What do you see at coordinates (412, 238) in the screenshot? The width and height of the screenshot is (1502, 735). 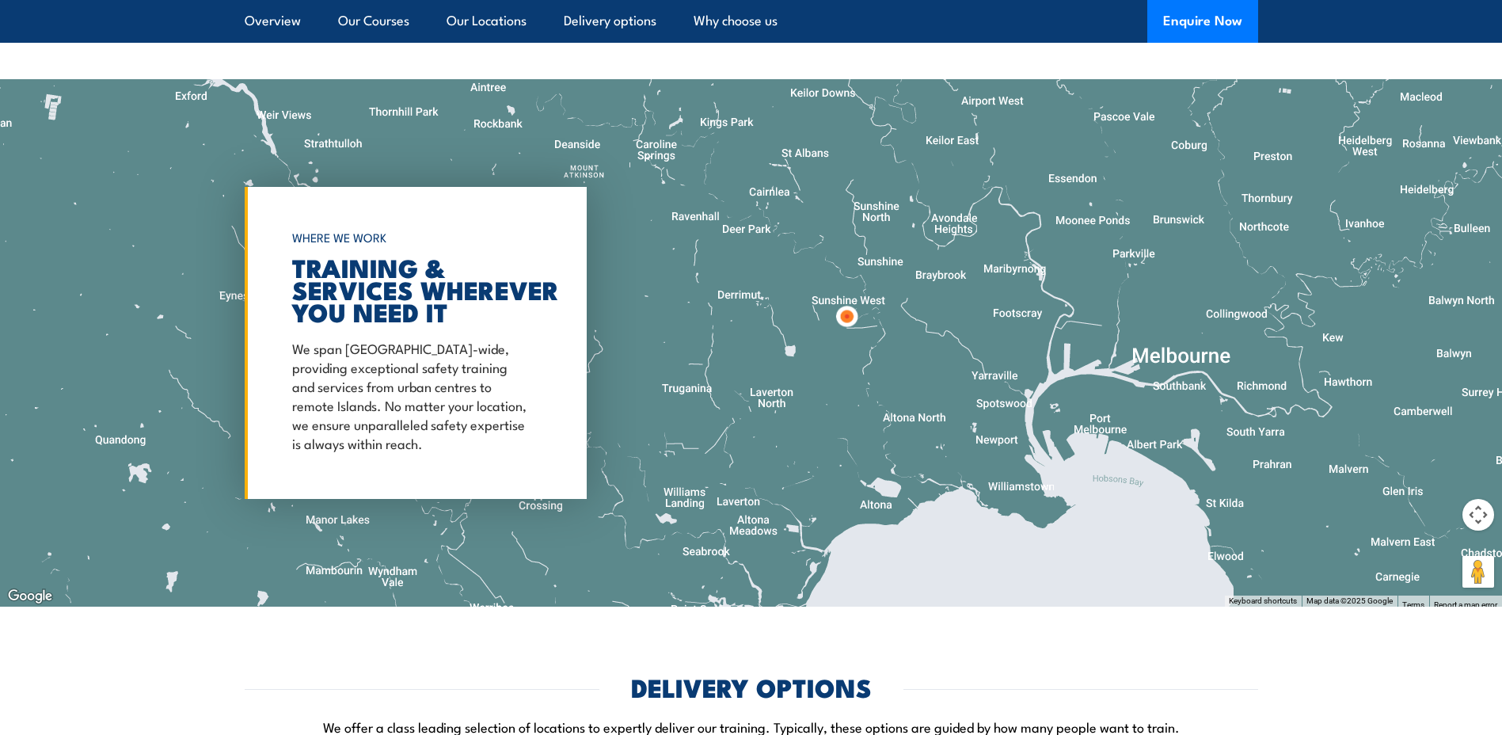 I see `h6: WHERE WE WORK` at bounding box center [412, 238].